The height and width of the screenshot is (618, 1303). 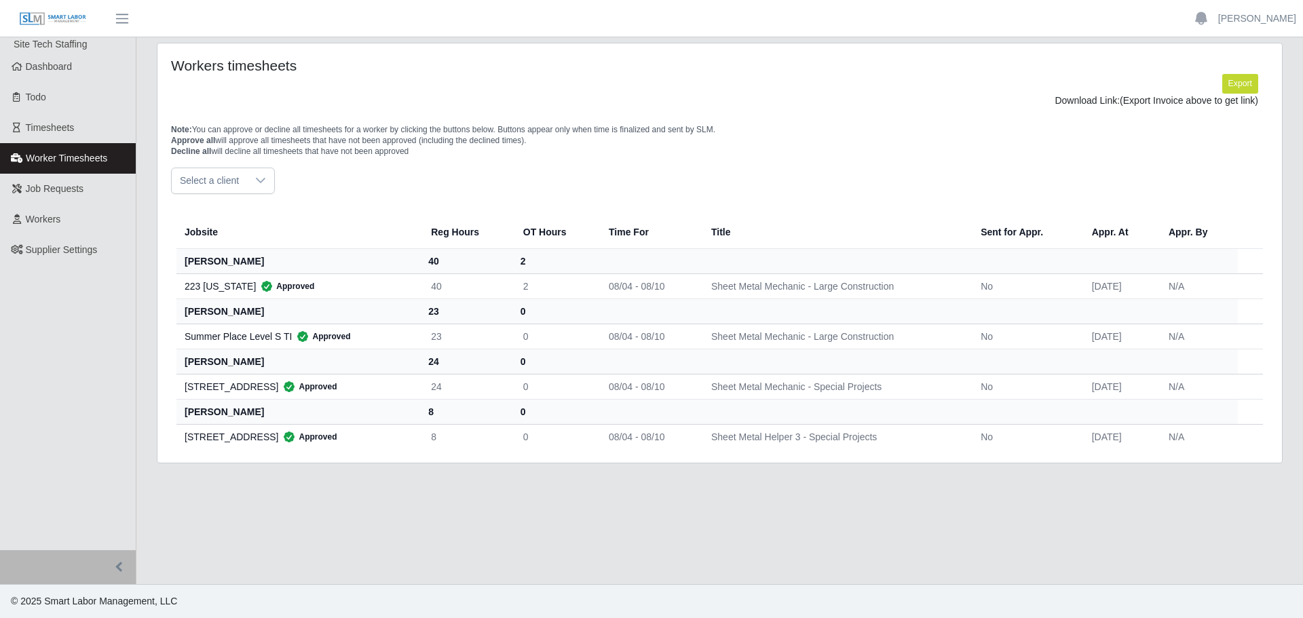 I want to click on div: Summer Place Level S TI, so click(x=297, y=337).